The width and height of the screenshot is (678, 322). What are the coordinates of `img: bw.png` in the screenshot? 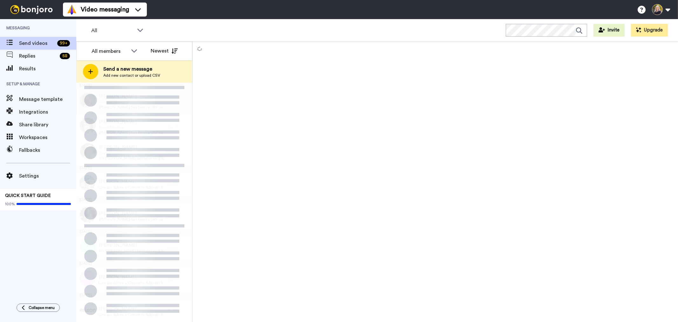 It's located at (87, 278).